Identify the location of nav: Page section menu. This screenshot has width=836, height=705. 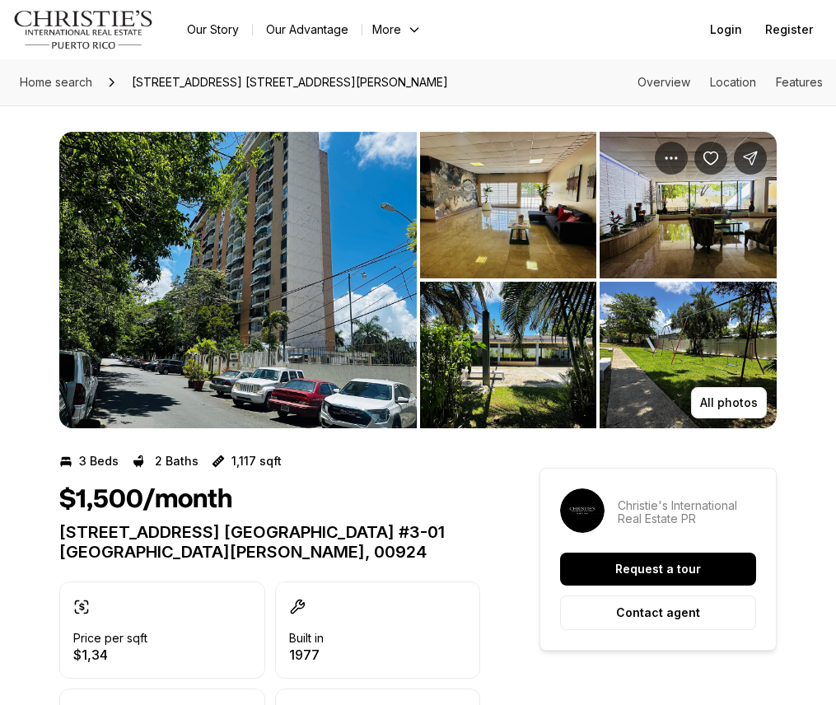
(730, 82).